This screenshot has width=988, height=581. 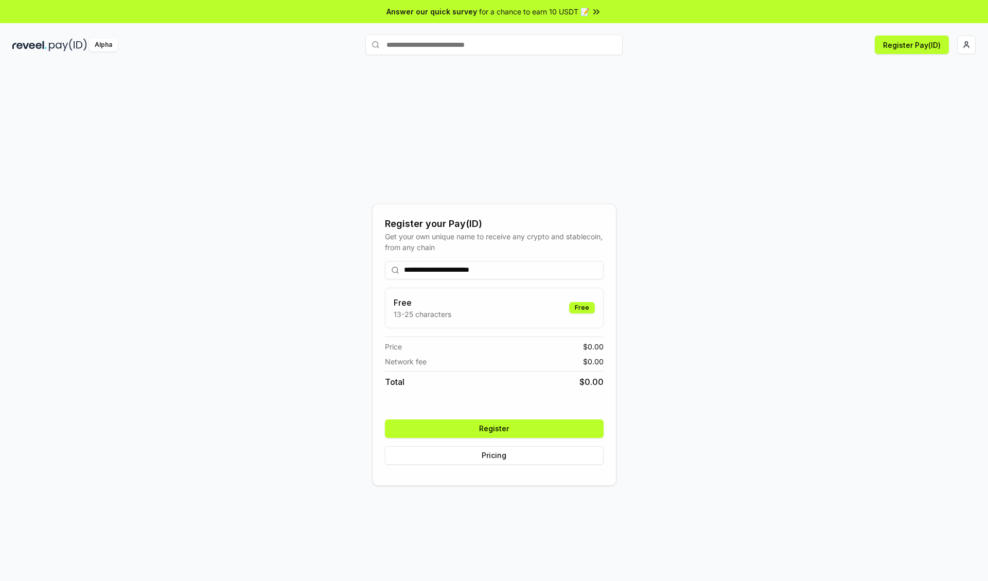 I want to click on div: Free, so click(x=582, y=308).